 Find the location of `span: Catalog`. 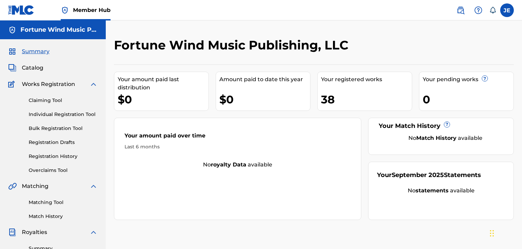

span: Catalog is located at coordinates (32, 68).